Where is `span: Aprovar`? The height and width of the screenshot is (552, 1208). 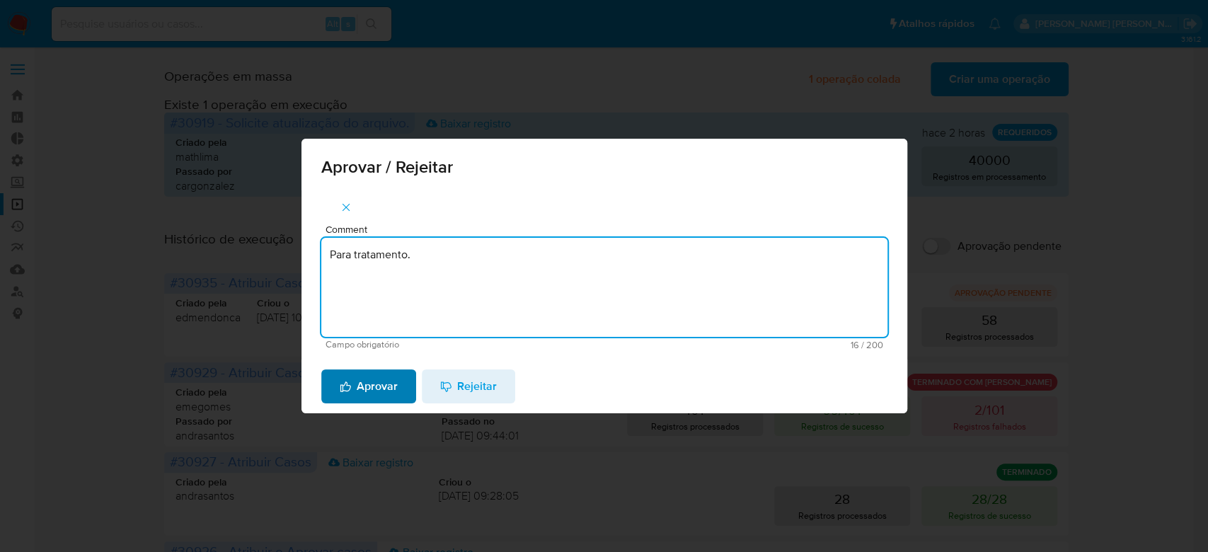
span: Aprovar is located at coordinates (369, 386).